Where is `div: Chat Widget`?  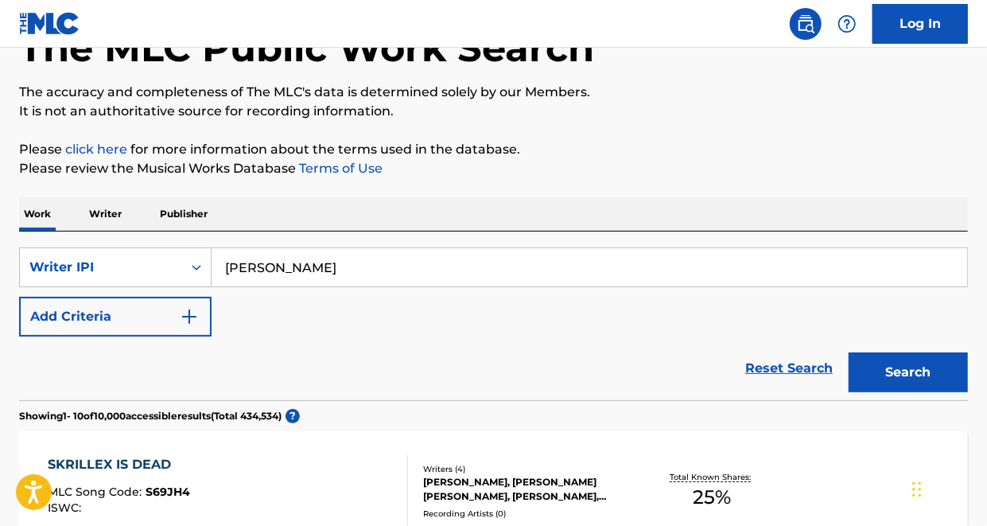 div: Chat Widget is located at coordinates (947, 487).